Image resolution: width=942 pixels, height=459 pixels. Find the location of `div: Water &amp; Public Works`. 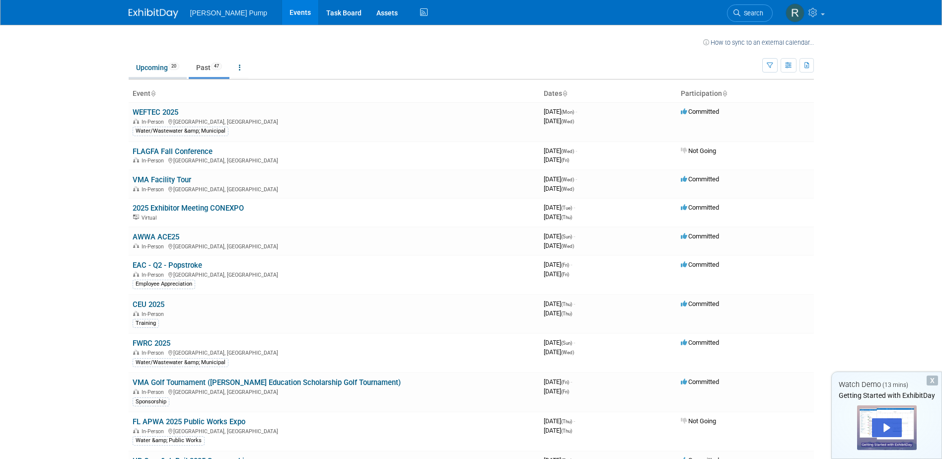

div: Water &amp; Public Works is located at coordinates (168, 441).